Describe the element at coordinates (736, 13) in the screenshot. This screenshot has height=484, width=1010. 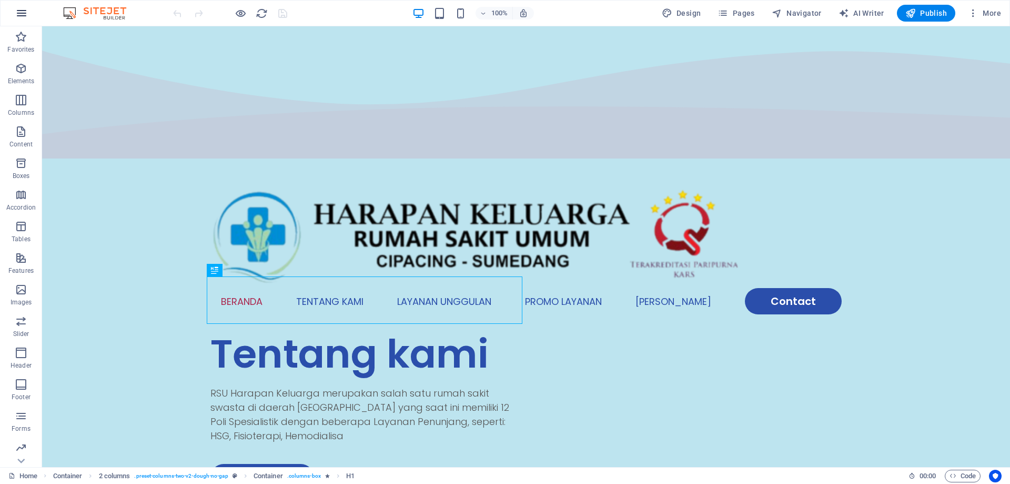
I see `button: Pages` at that location.